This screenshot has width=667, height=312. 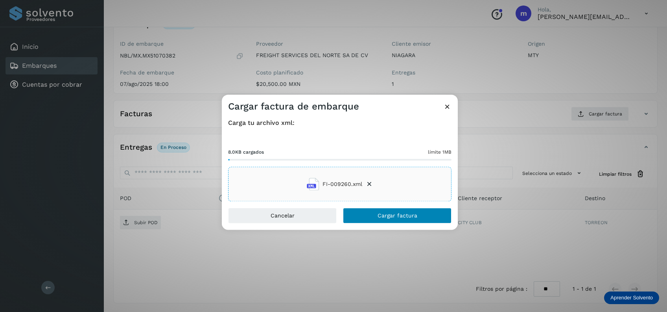 What do you see at coordinates (282, 216) in the screenshot?
I see `span: Cancelar` at bounding box center [282, 216].